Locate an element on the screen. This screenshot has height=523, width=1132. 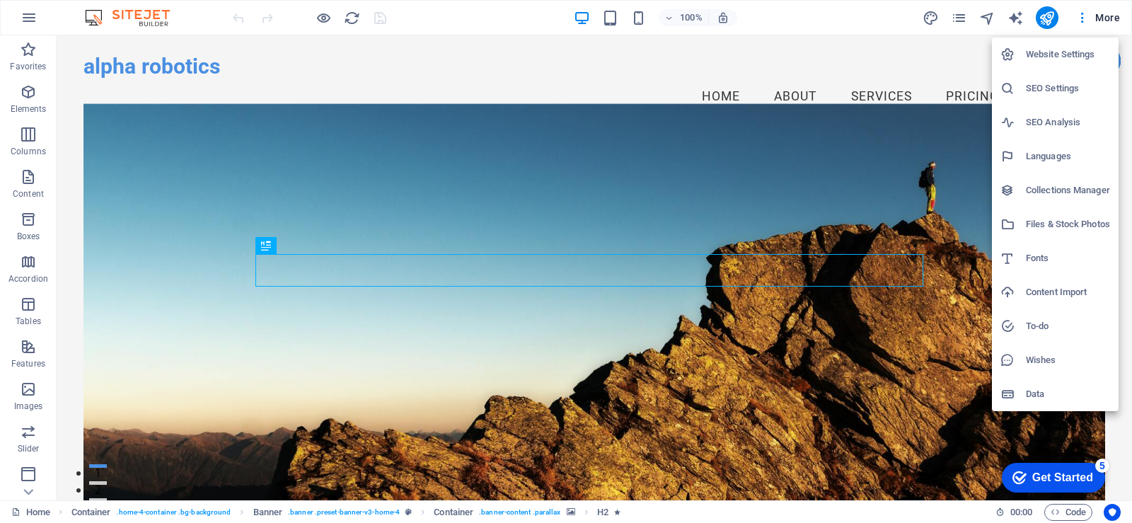
div: Get Started is located at coordinates (72, 22).